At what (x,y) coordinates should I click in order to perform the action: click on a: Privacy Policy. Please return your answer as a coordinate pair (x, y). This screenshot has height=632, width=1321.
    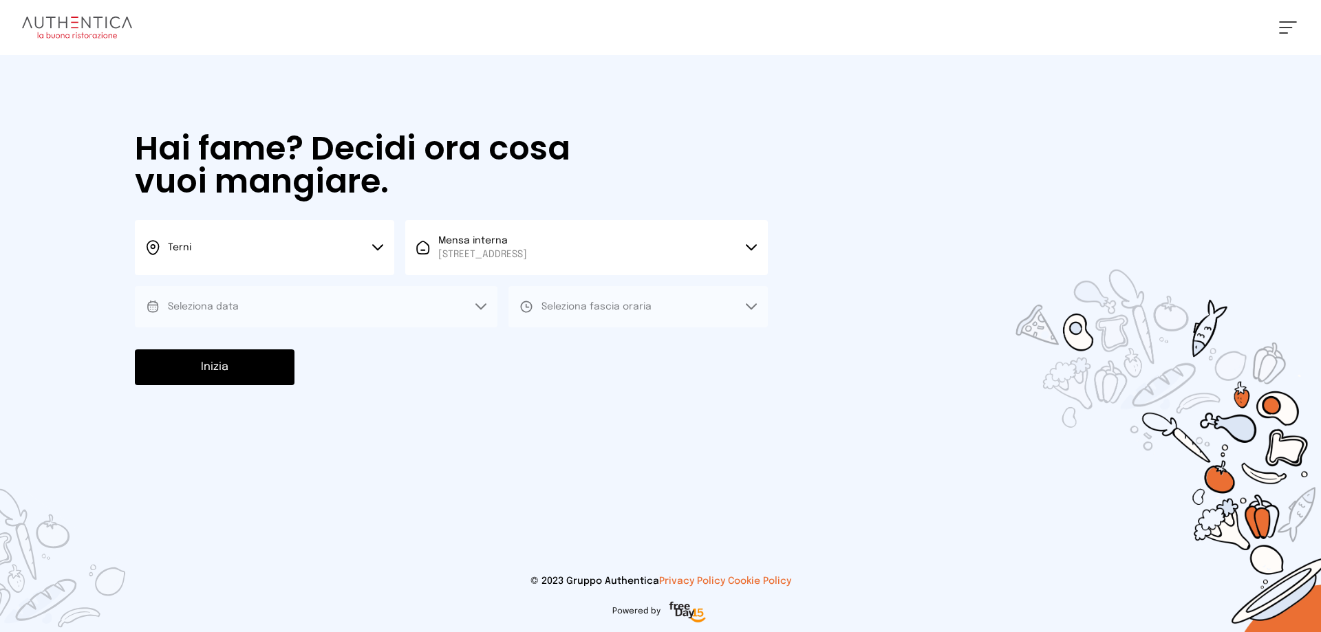
    Looking at the image, I should click on (692, 581).